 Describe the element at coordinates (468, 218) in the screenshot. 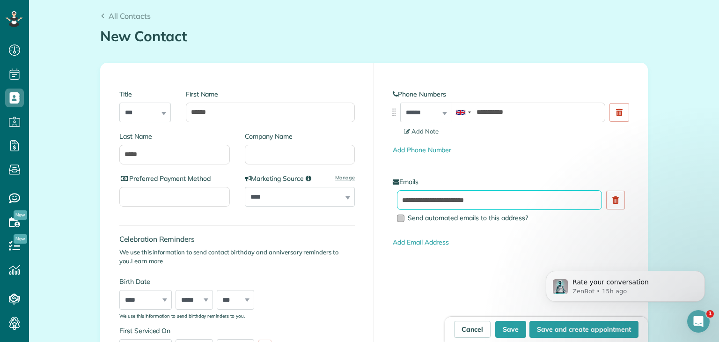

I see `span: Send automated emails to this address?` at that location.